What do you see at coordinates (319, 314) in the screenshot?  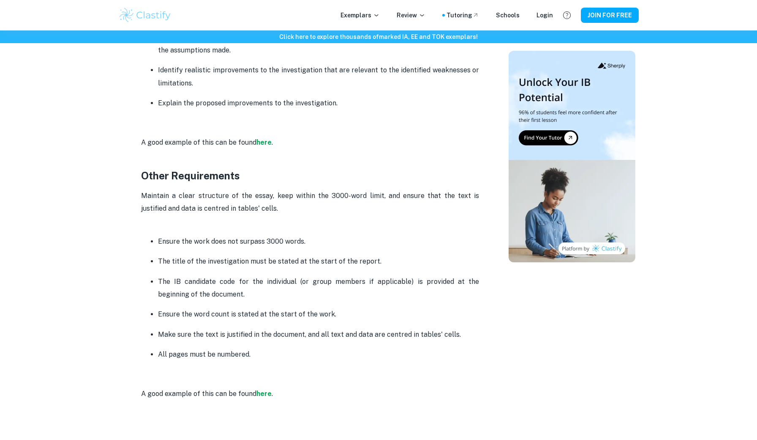 I see `p: Ensure the word count is stated at the start of the work.` at bounding box center [319, 314].